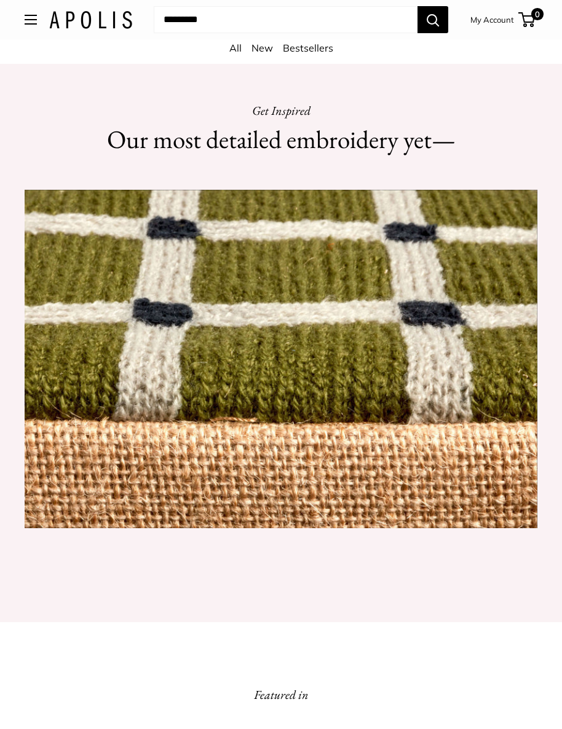 The height and width of the screenshot is (729, 562). What do you see at coordinates (492, 20) in the screenshot?
I see `a: My Account` at bounding box center [492, 20].